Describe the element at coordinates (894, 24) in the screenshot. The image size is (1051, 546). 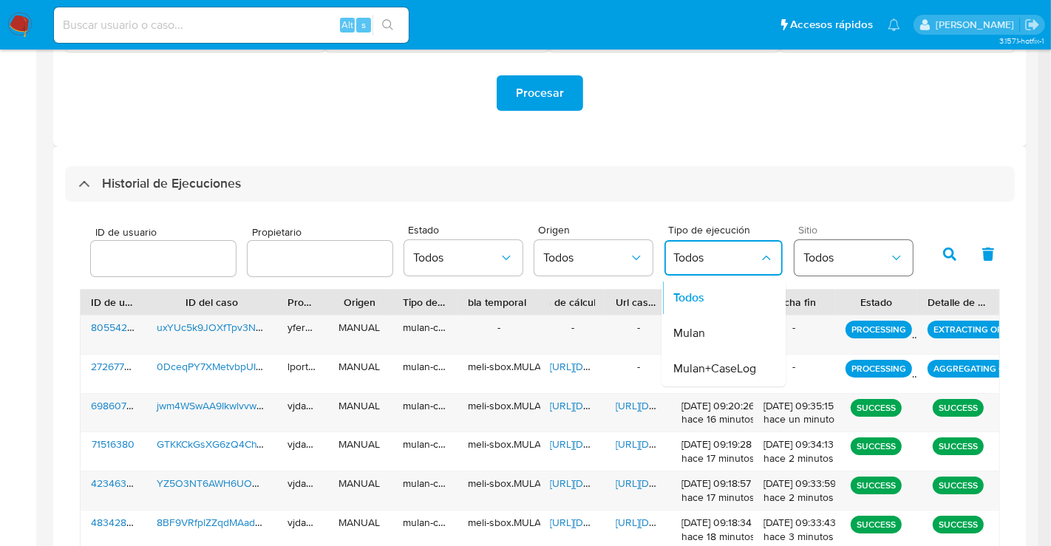
I see `a: Notificaciones` at that location.